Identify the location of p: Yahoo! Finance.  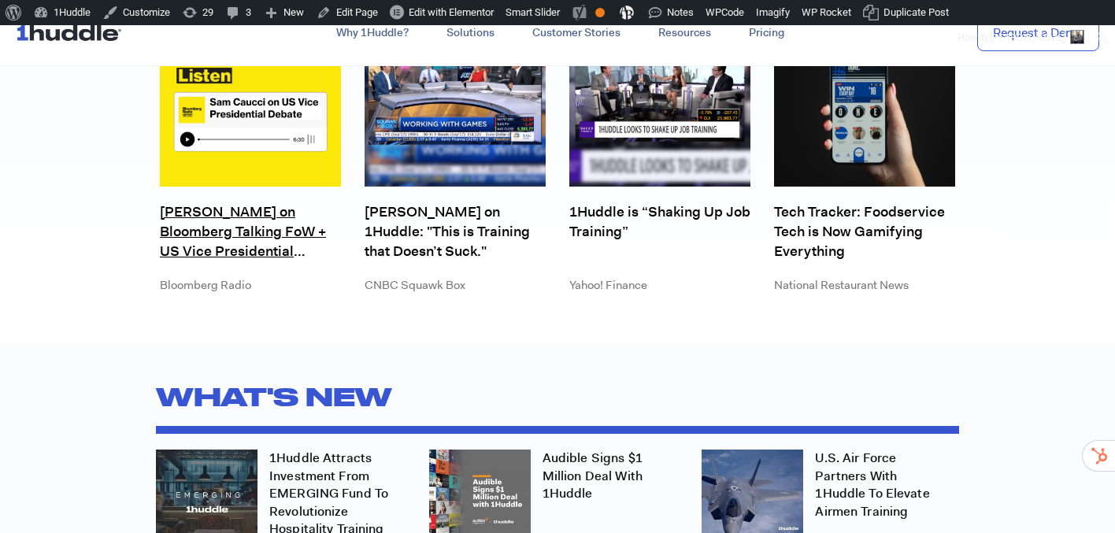
(660, 285).